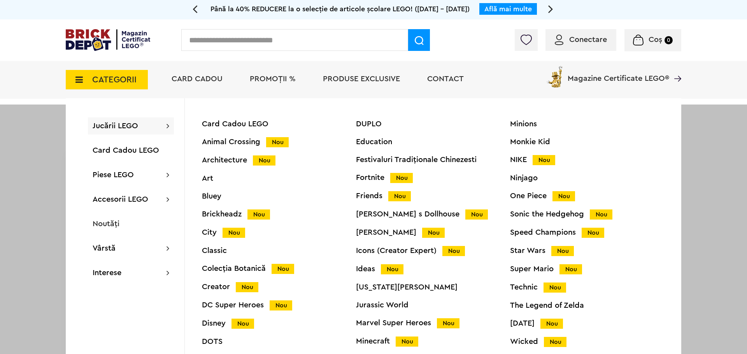 Image resolution: width=747 pixels, height=354 pixels. Describe the element at coordinates (675, 68) in the screenshot. I see `a: Magazine Certificate LEGO®` at that location.